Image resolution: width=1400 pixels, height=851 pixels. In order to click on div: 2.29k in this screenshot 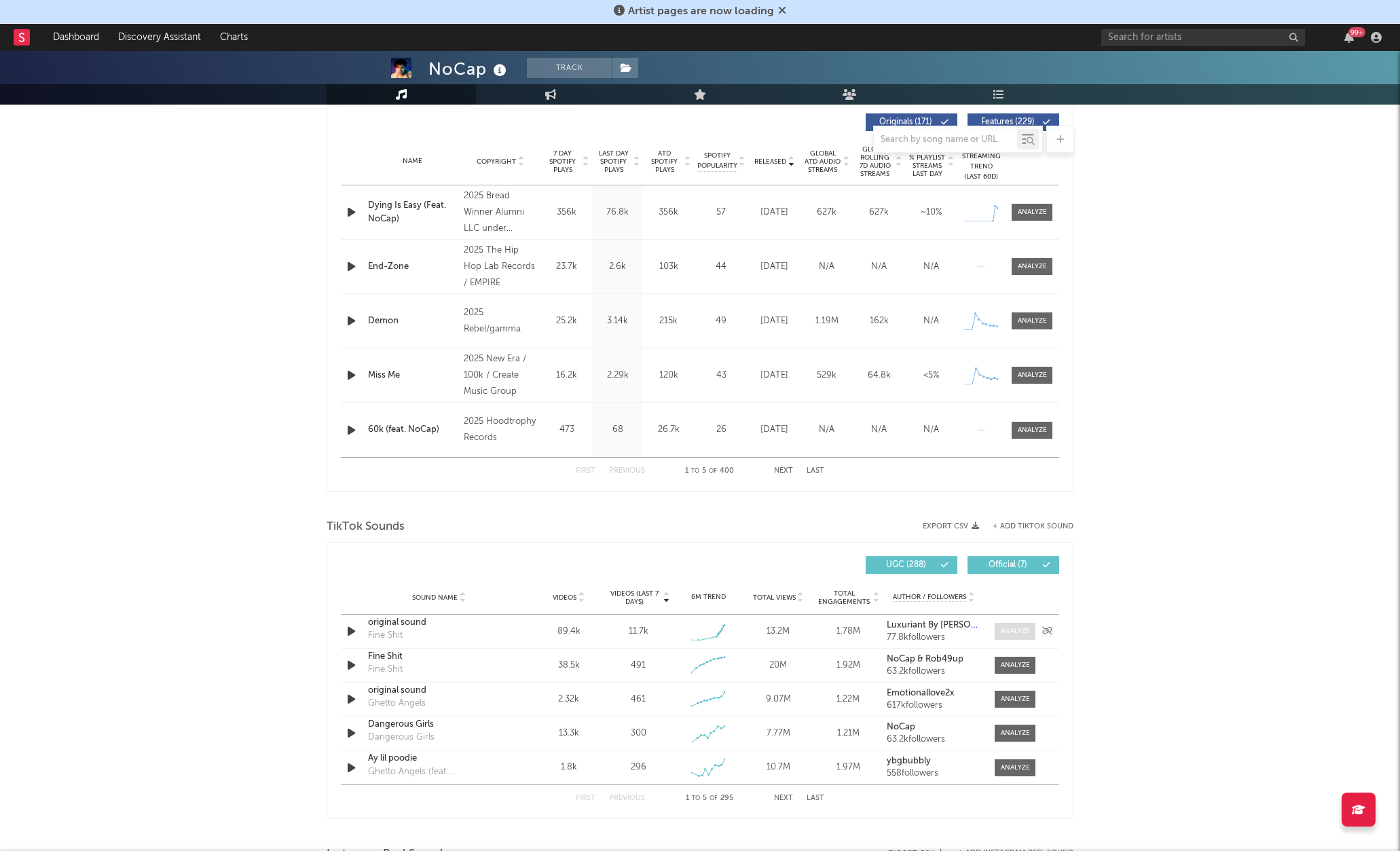, I will do `click(617, 376)`.